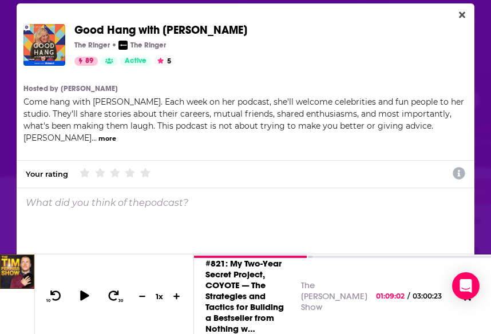 The width and height of the screenshot is (491, 334). Describe the element at coordinates (244, 296) in the screenshot. I see `a: #821: My Two-Year Secret Project, COYOTE — The Strategies and Tactics for Building a Bestseller f...` at that location.